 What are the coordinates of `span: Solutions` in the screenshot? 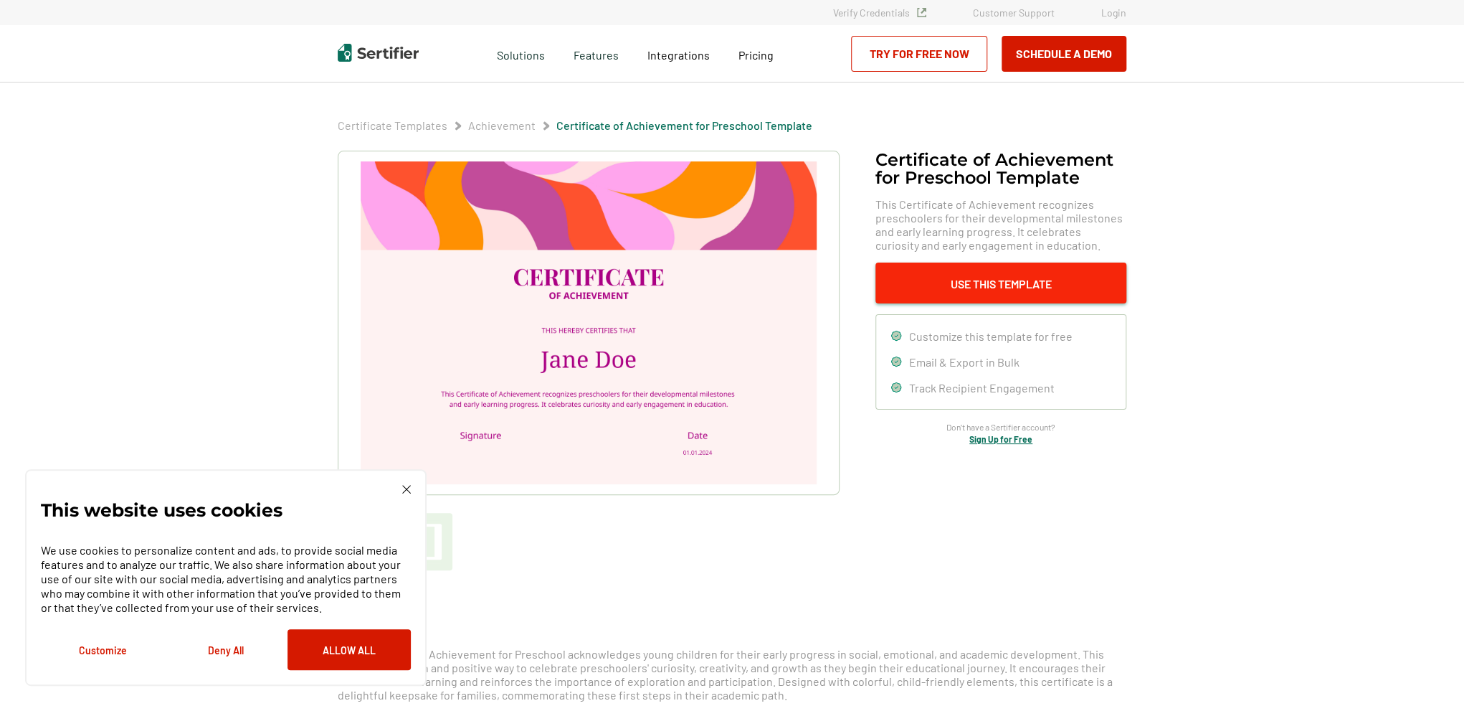 It's located at (521, 53).